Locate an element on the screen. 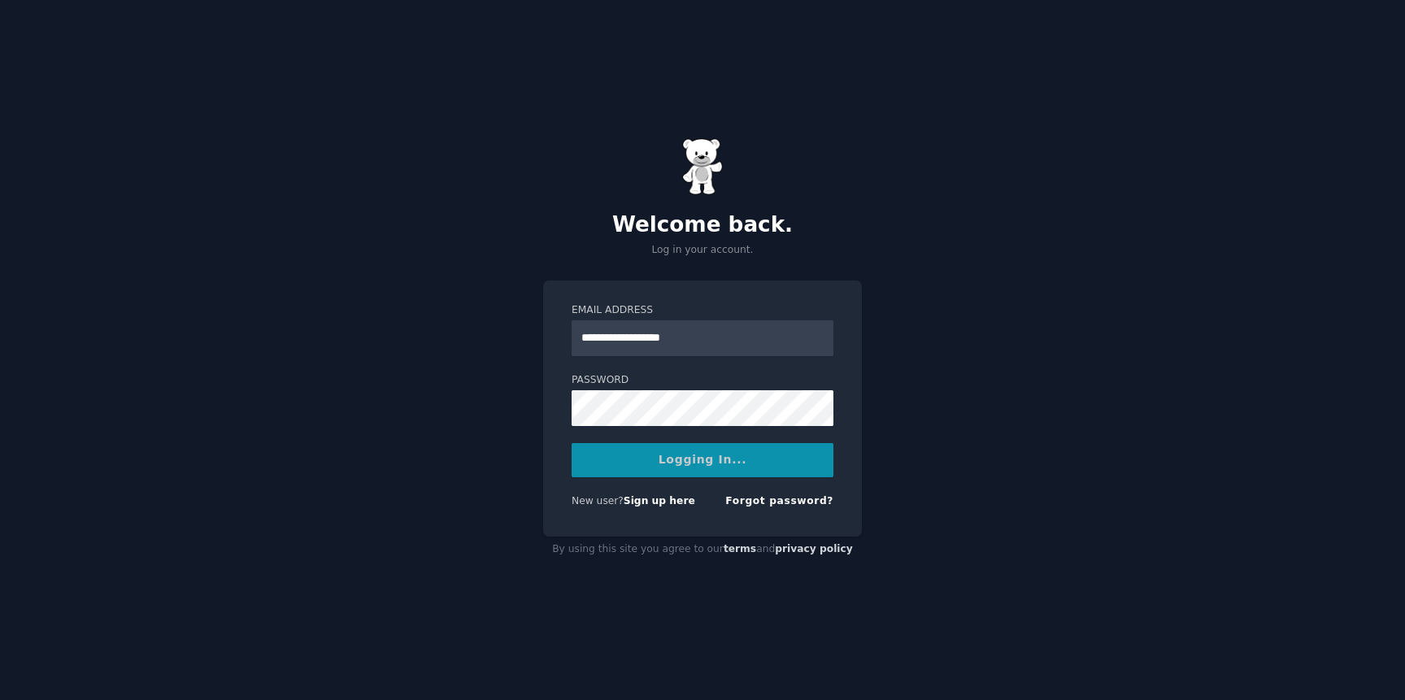 The image size is (1405, 700). p: Log in your account. is located at coordinates (703, 250).